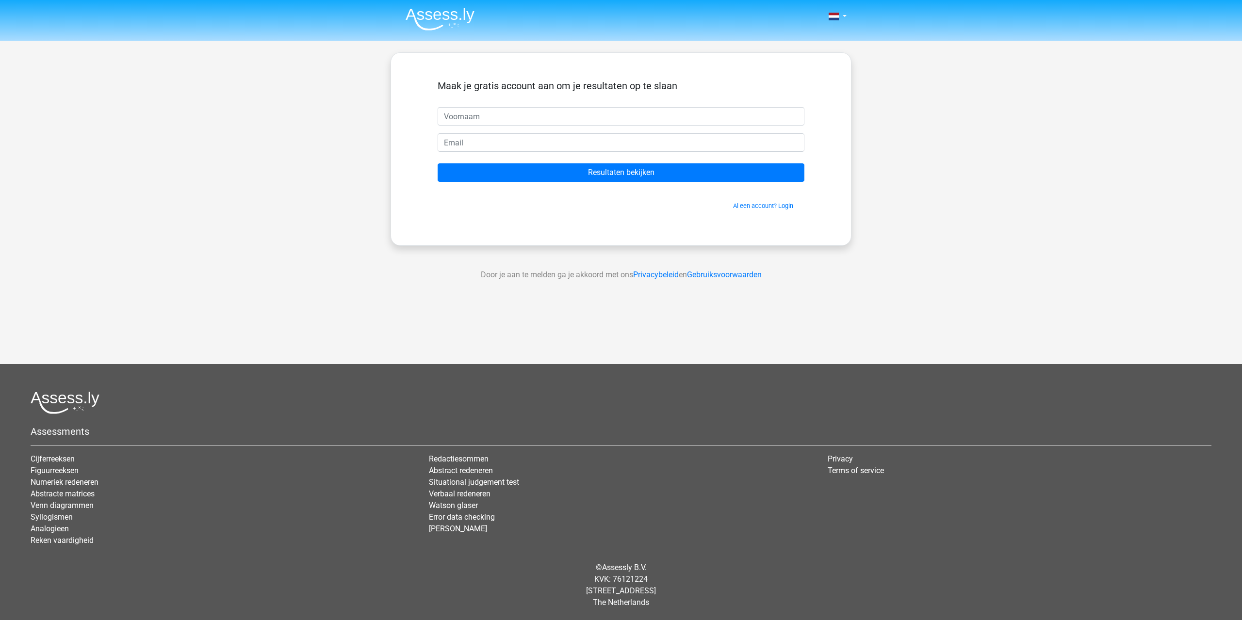 The width and height of the screenshot is (1242, 620). Describe the element at coordinates (65, 482) in the screenshot. I see `a: Numeriek redeneren` at that location.